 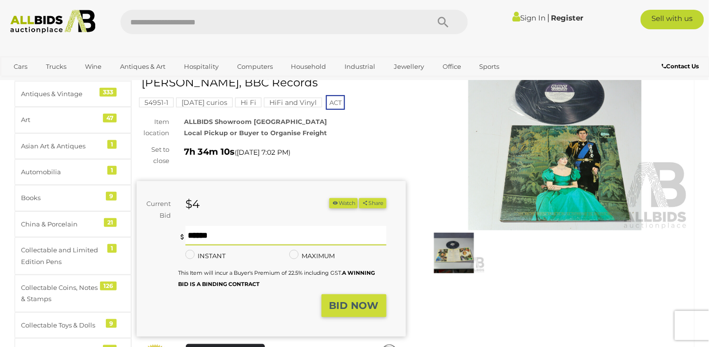 I want to click on div: Antiques & Vintage, so click(x=61, y=94).